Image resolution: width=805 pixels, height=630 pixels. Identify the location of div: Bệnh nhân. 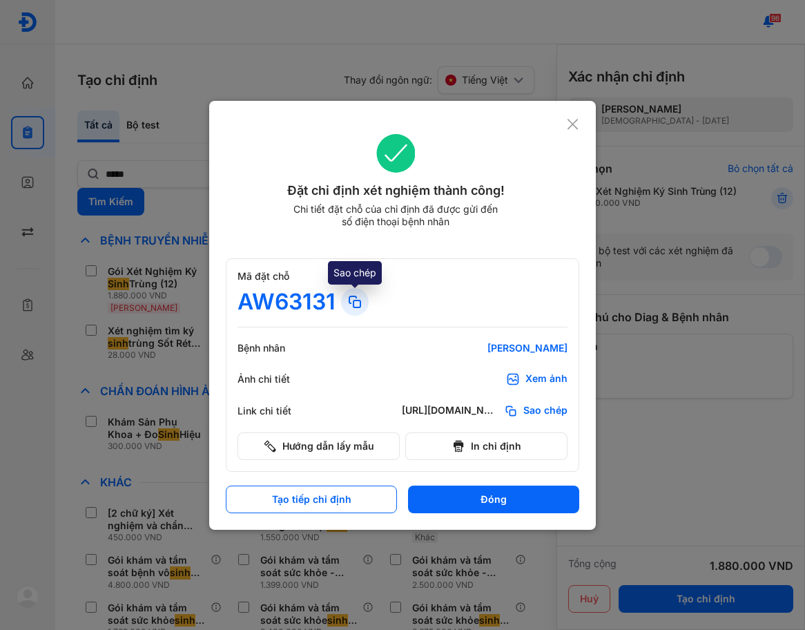
(279, 348).